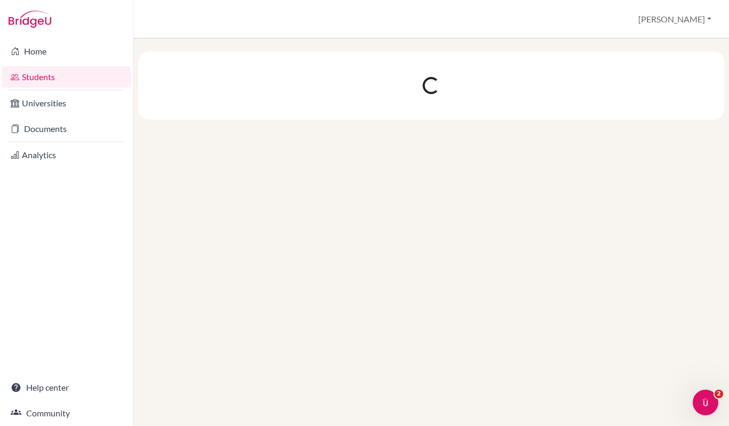 This screenshot has width=729, height=426. Describe the element at coordinates (66, 387) in the screenshot. I see `a: Help center` at that location.